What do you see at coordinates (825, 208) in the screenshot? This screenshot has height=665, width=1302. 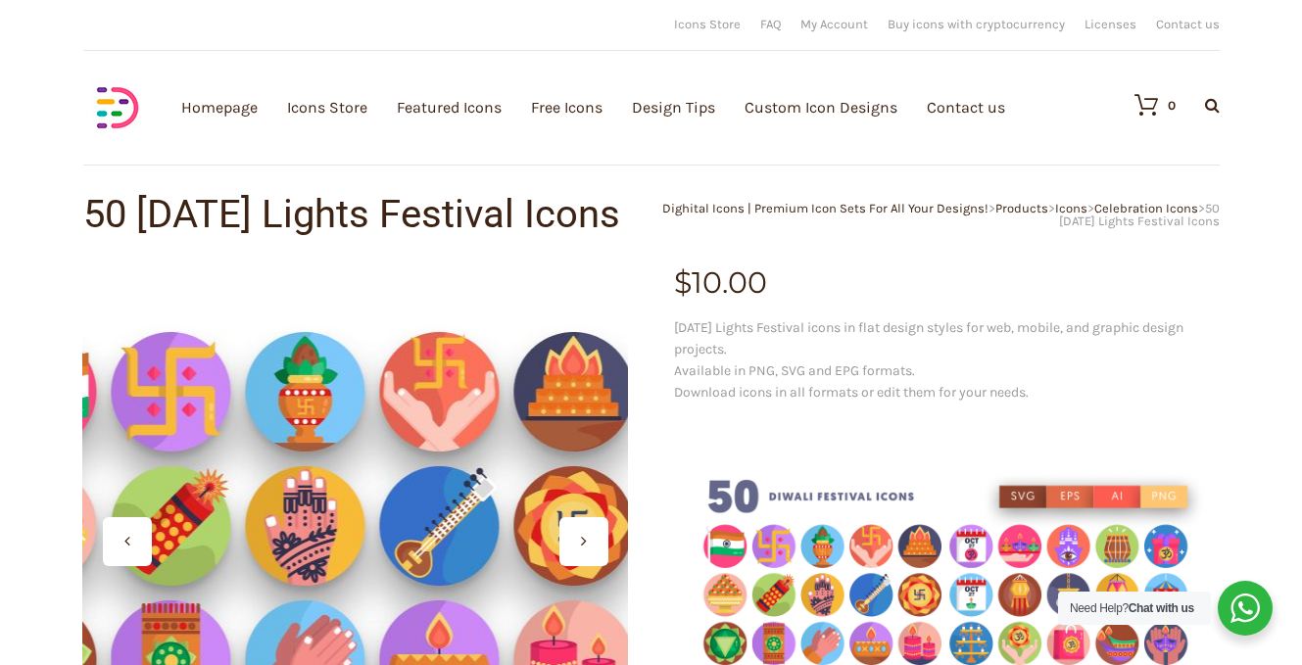 I see `span: Dighital Icons | Premium Icon Sets For All Your Designs!` at bounding box center [825, 208].